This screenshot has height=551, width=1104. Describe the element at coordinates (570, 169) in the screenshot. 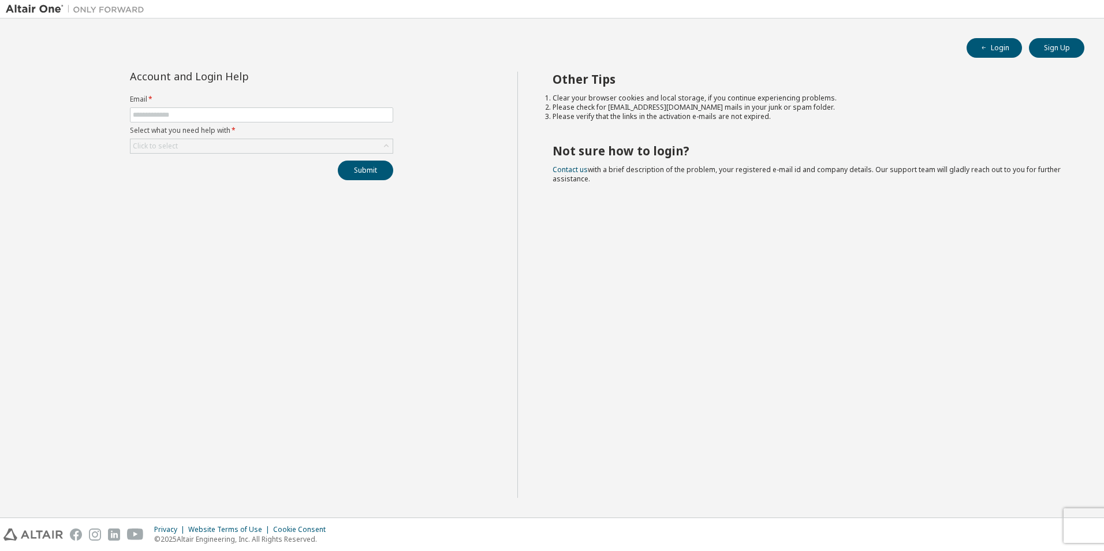

I see `a: Contact us` at that location.